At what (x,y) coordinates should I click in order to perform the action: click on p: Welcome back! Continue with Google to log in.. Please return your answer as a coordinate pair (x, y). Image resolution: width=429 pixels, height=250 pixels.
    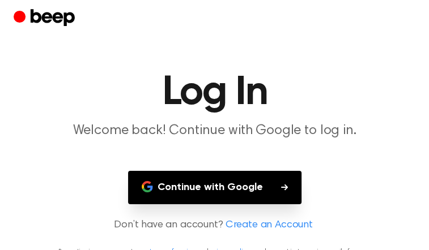
    Looking at the image, I should click on (214, 131).